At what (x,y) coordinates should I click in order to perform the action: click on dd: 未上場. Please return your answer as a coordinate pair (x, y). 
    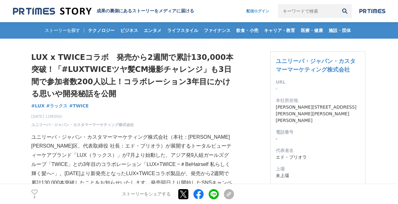
    Looking at the image, I should click on (318, 175).